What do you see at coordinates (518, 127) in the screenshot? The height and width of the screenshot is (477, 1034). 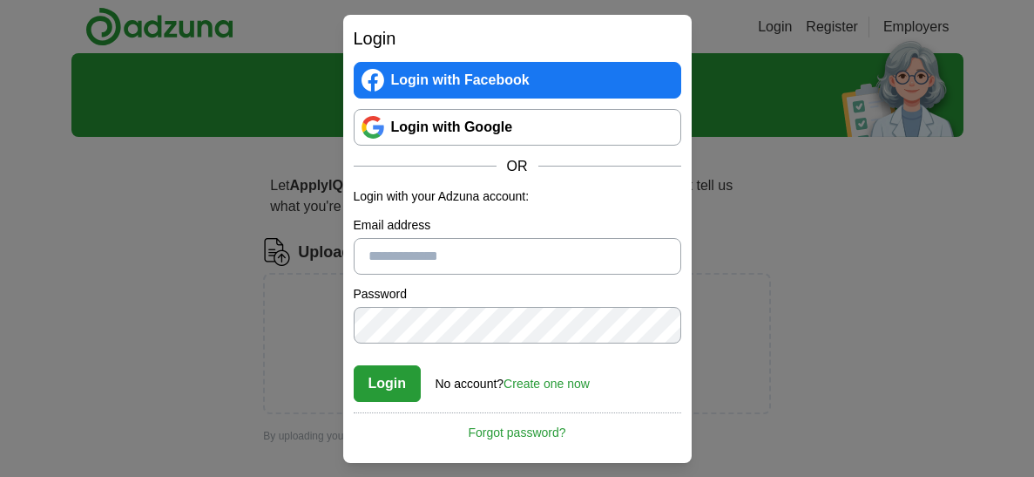 I see `a: Login with Google` at bounding box center [518, 127].